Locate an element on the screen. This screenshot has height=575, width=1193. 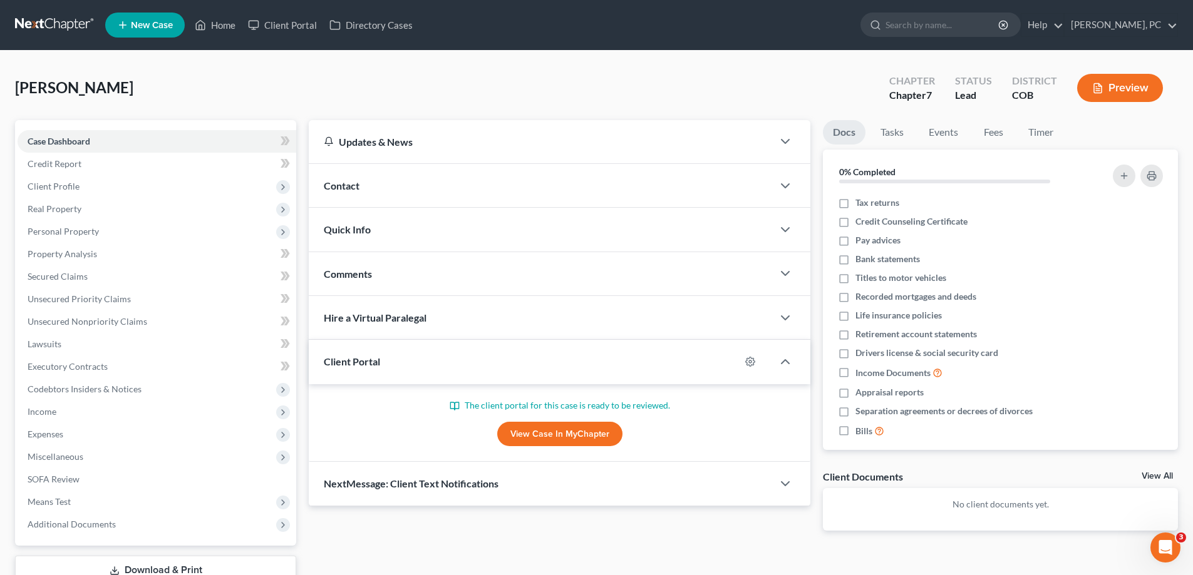
span: Unsecured Nonpriority Claims is located at coordinates (87, 321).